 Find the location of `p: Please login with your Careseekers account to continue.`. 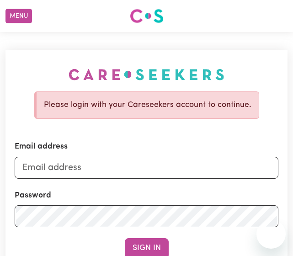

p: Please login with your Careseekers account to continue. is located at coordinates (147, 105).